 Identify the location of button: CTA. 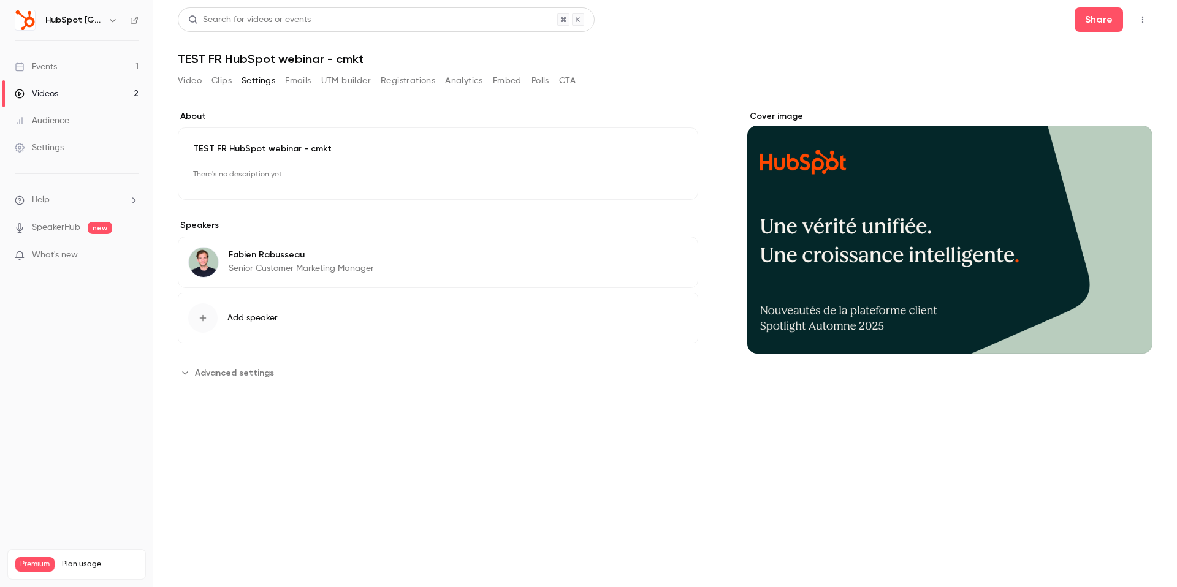
(567, 81).